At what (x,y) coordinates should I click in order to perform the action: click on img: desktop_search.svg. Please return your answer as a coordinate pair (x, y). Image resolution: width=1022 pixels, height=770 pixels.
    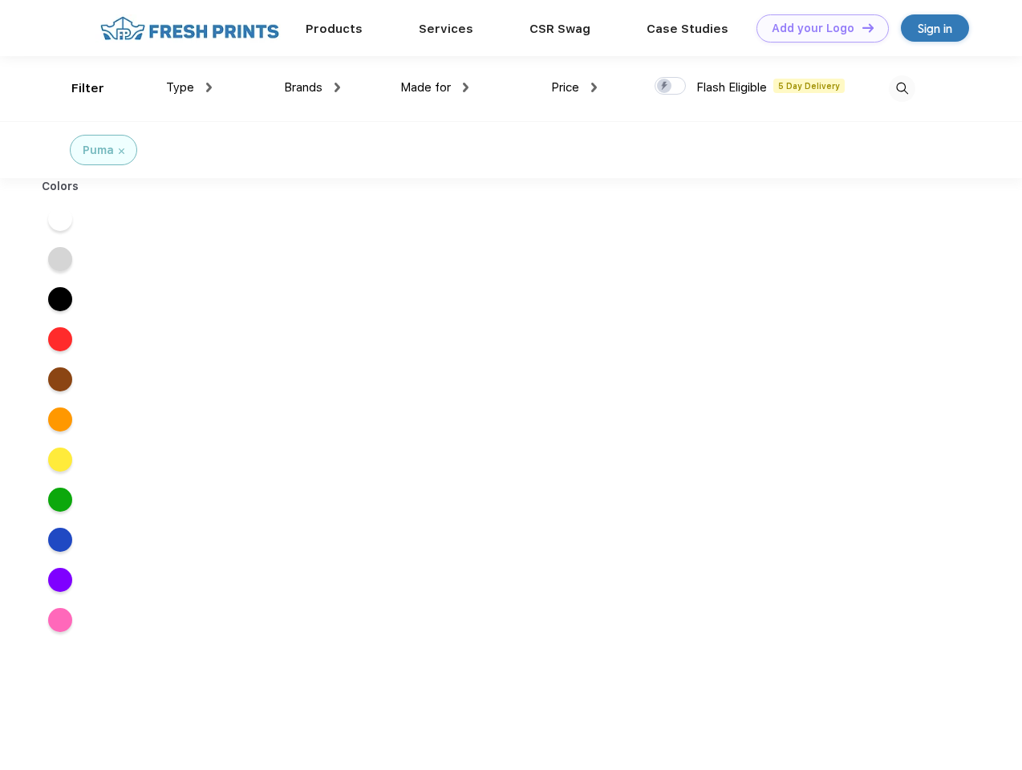
    Looking at the image, I should click on (902, 88).